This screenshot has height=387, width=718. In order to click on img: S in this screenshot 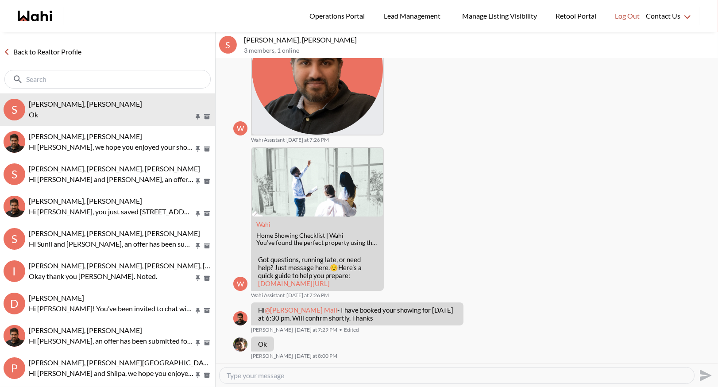, I will do `click(240, 344)`.